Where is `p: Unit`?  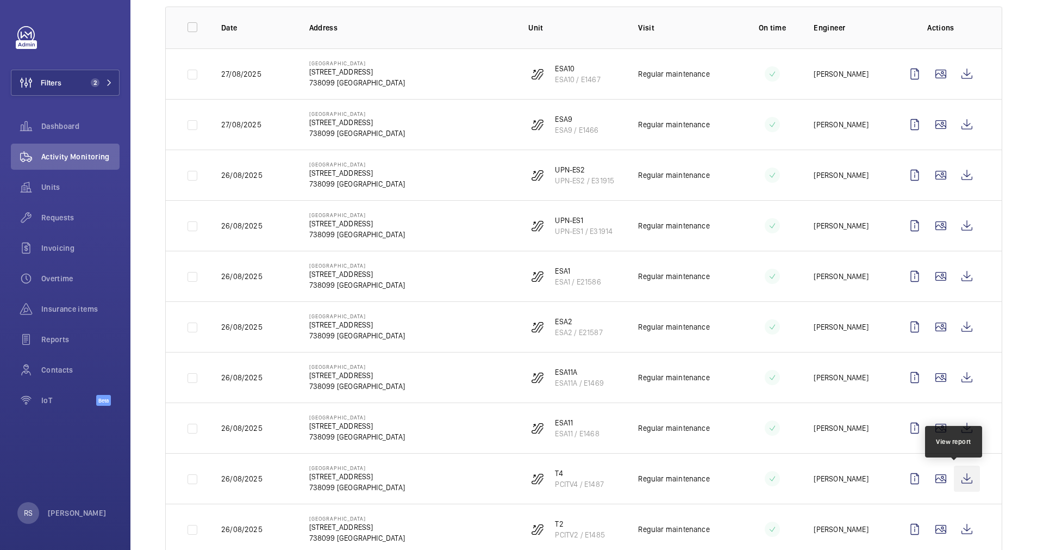 p: Unit is located at coordinates (575, 28).